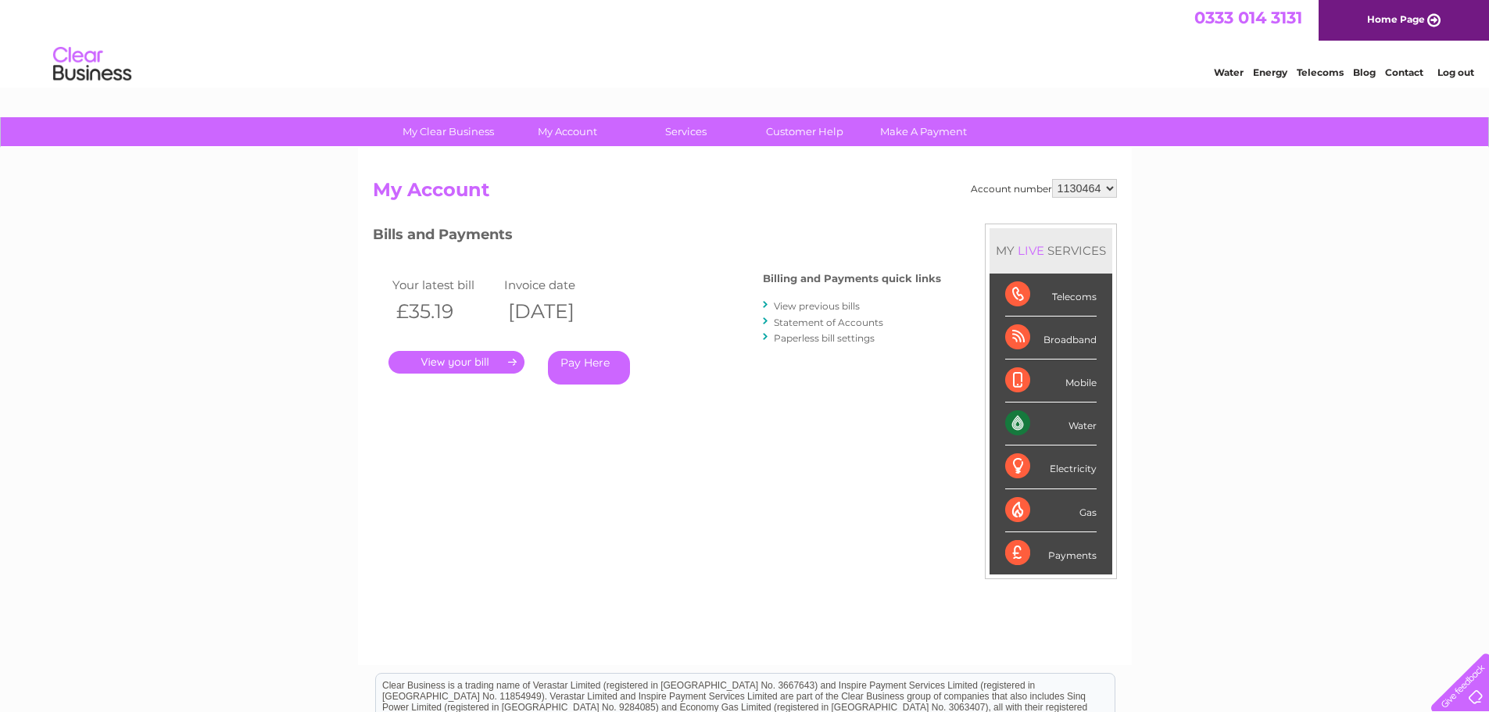  I want to click on div: Telecoms, so click(1051, 295).